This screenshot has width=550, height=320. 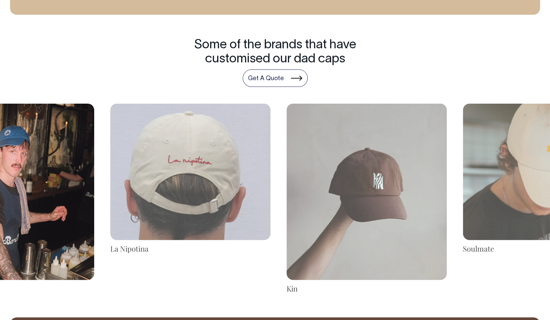 I want to click on img: La Nipotina, so click(x=190, y=172).